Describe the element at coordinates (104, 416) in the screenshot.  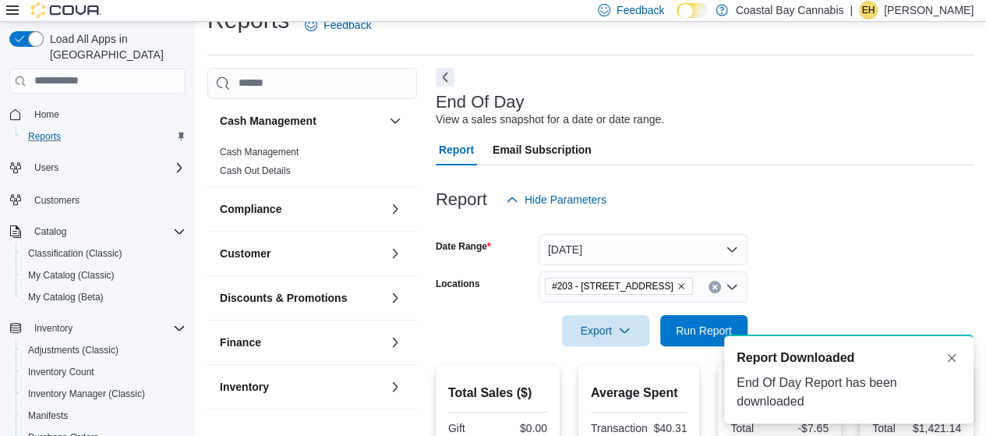
I see `button: Manifests` at that location.